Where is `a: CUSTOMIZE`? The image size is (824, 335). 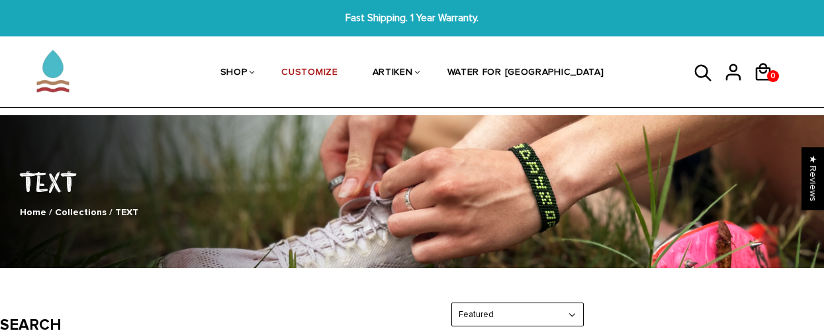
a: CUSTOMIZE is located at coordinates (309, 73).